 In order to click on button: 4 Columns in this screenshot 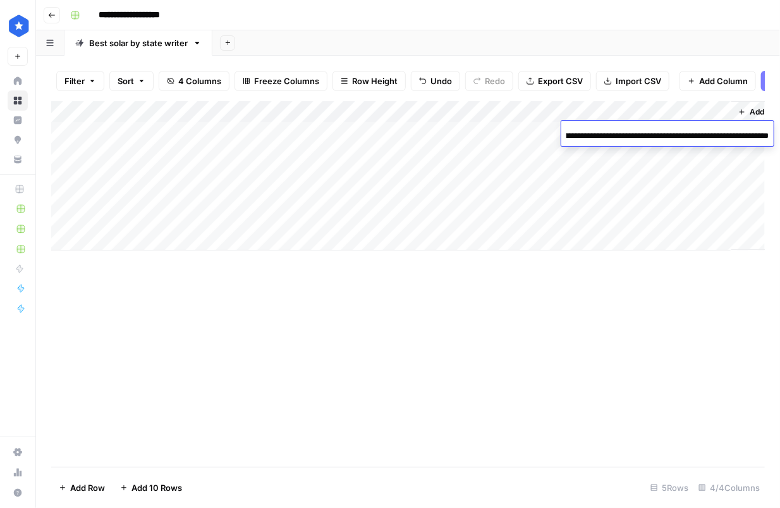, I will do `click(194, 81)`.